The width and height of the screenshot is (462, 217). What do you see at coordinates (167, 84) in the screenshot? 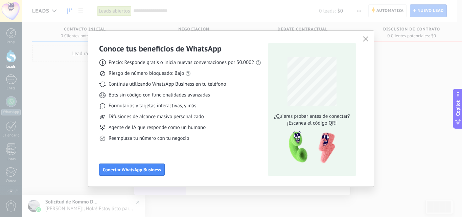
I see `span: Continúa utilizando WhatsApp Business en tu teléfono` at bounding box center [167, 84].